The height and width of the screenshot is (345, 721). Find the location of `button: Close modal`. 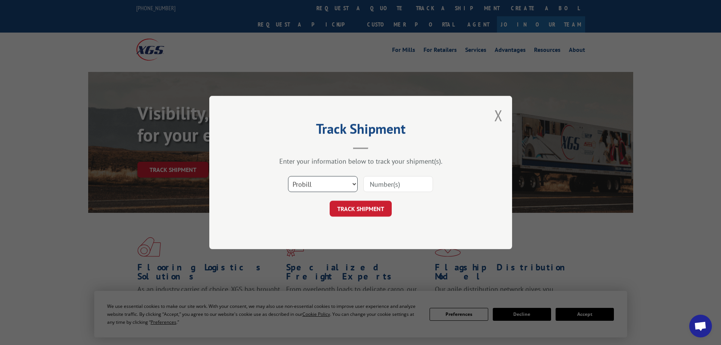

button: Close modal is located at coordinates (498, 115).